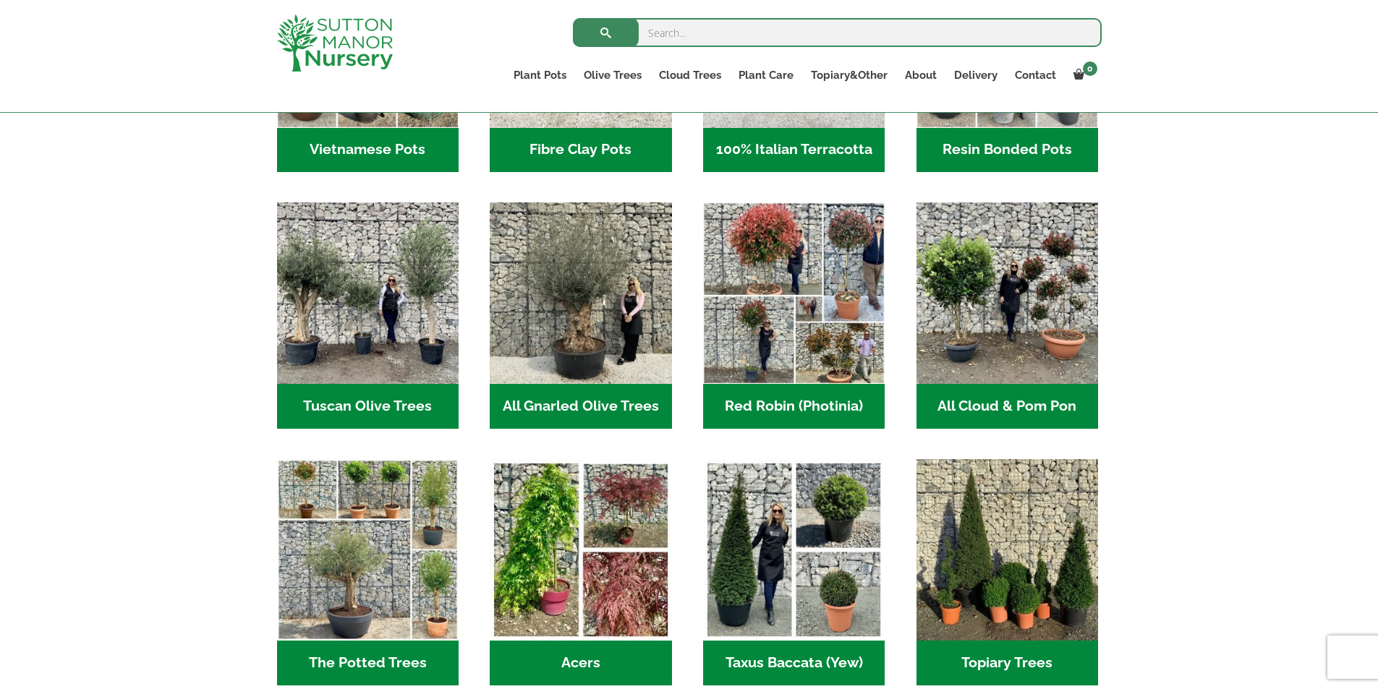 This screenshot has height=689, width=1378. Describe the element at coordinates (793, 315) in the screenshot. I see `a: Visit product category Red Robin (Photinia)` at that location.